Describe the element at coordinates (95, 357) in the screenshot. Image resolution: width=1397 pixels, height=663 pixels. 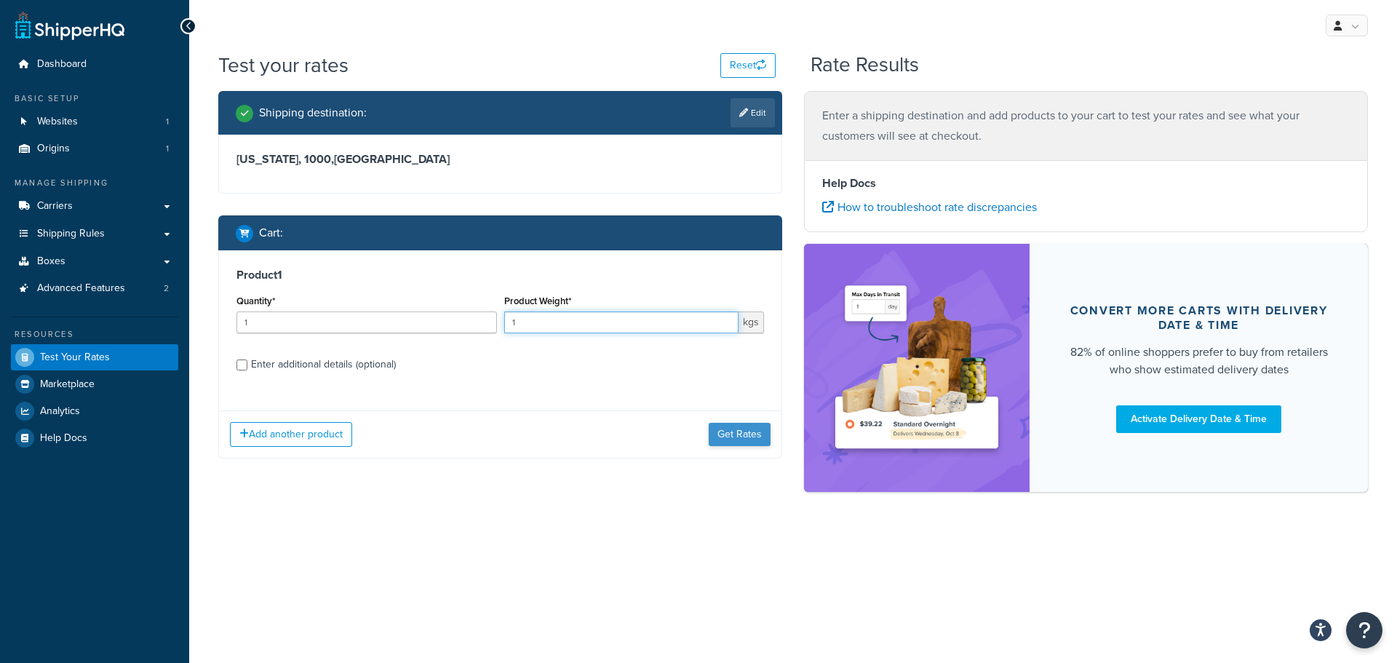
I see `a: Test Your Rates` at that location.